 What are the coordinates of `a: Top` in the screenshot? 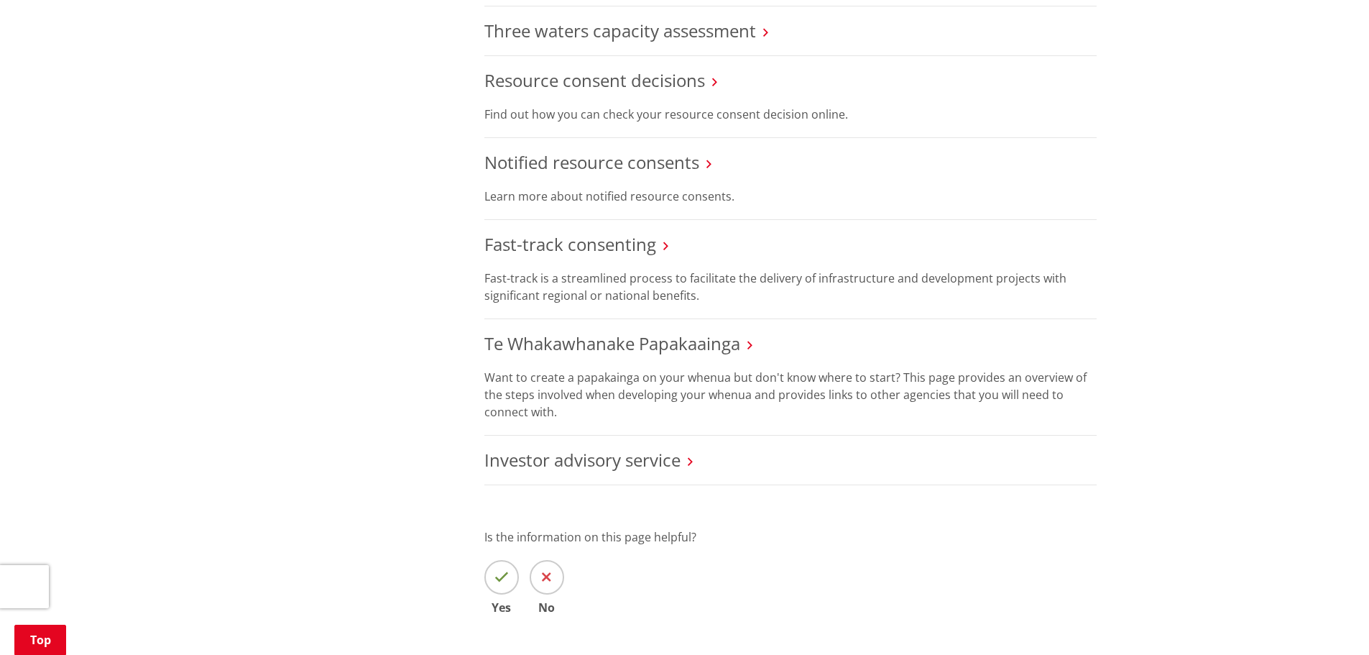 It's located at (40, 640).